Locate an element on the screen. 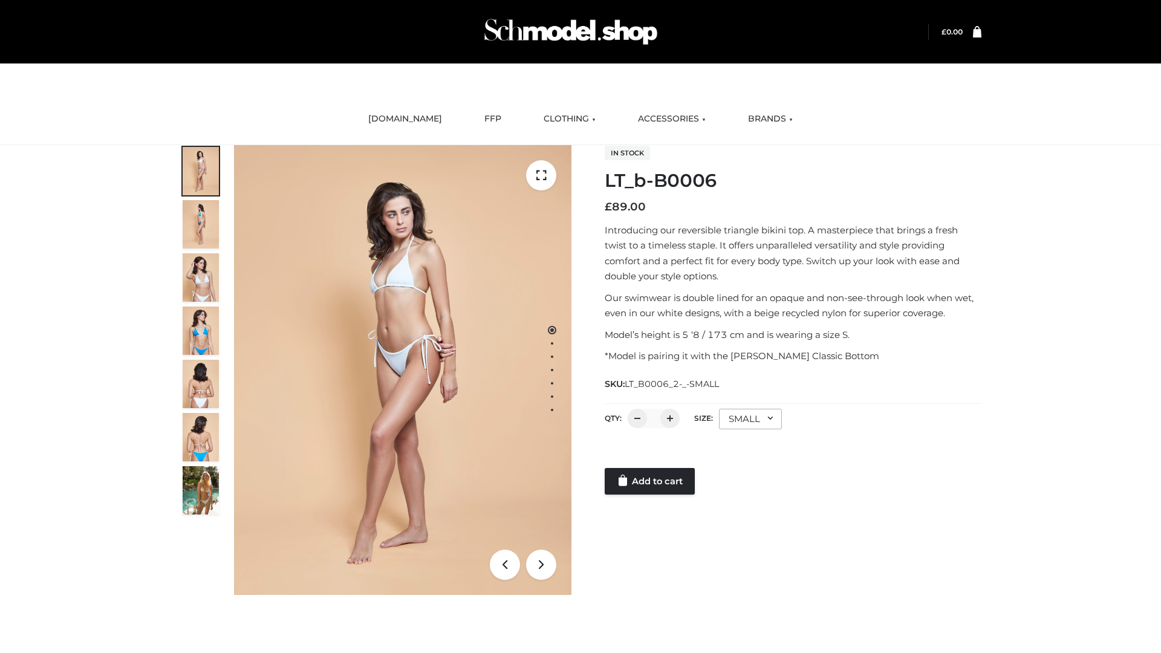 The height and width of the screenshot is (653, 1161). bdi: 89.00 is located at coordinates (625, 207).